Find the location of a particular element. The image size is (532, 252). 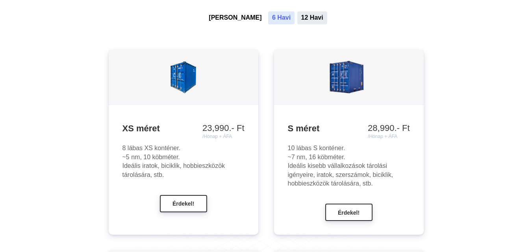

div: 10 lábas S konténer. ~7 nm, 16 köbméter. Ideális kisebb vállalkozások tárolási igényeire, iratok,... is located at coordinates (349, 166).